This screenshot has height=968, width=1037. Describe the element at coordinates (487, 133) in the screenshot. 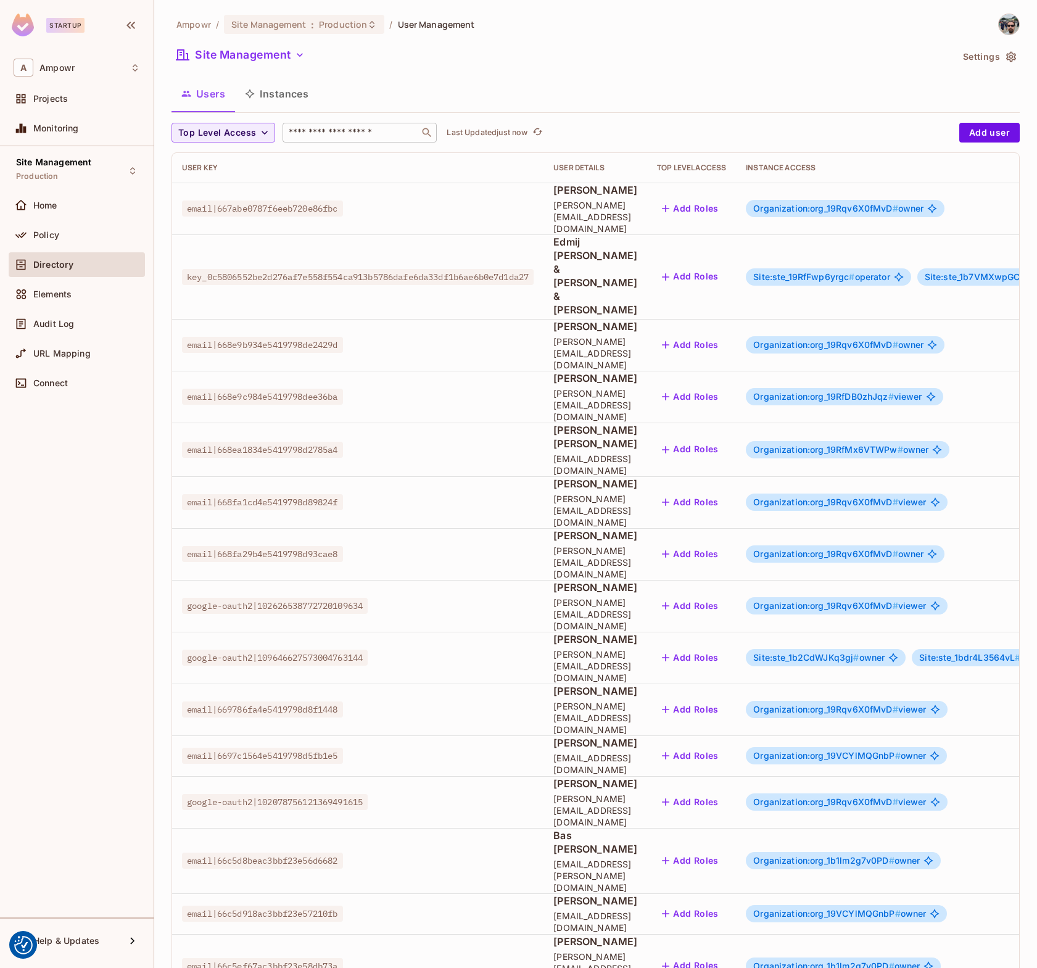

I see `p: Last Updated just now` at that location.